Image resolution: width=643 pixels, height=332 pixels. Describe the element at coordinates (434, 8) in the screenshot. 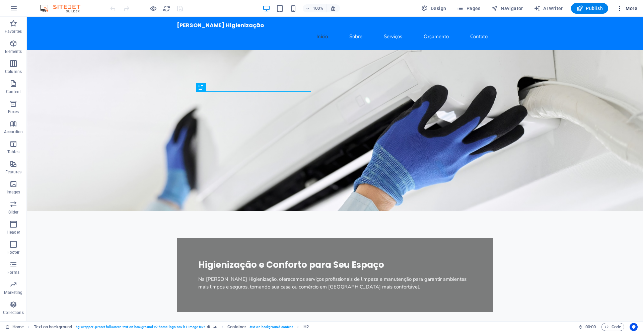

I see `span: Design` at that location.